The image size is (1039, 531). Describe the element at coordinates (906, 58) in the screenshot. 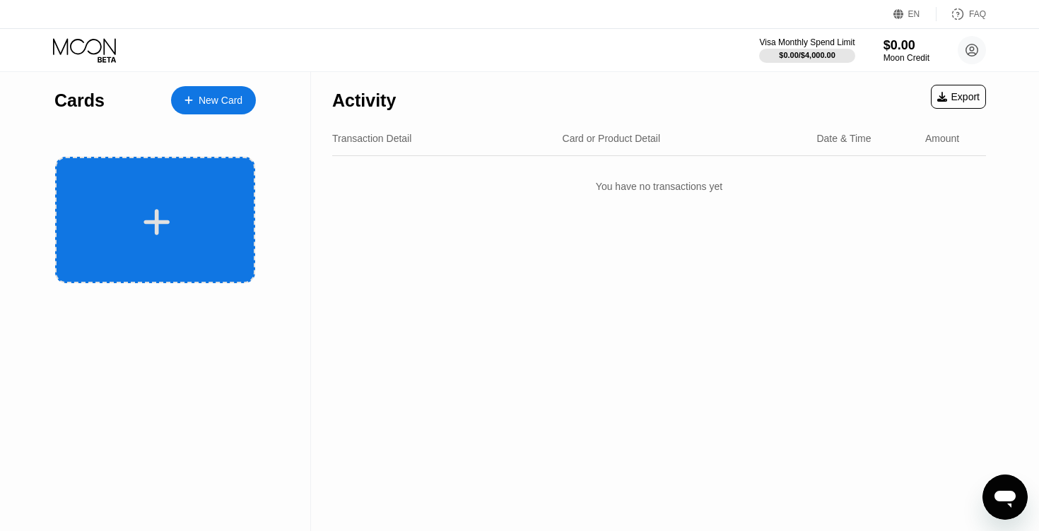

I see `div: Moon Credit` at that location.